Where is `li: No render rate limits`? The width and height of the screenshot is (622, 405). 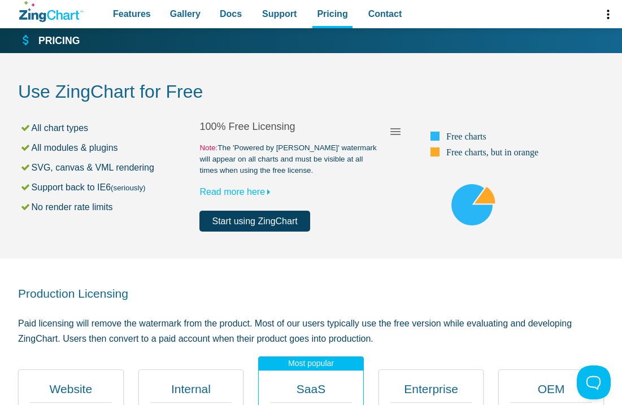
li: No render rate limits is located at coordinates (110, 207).